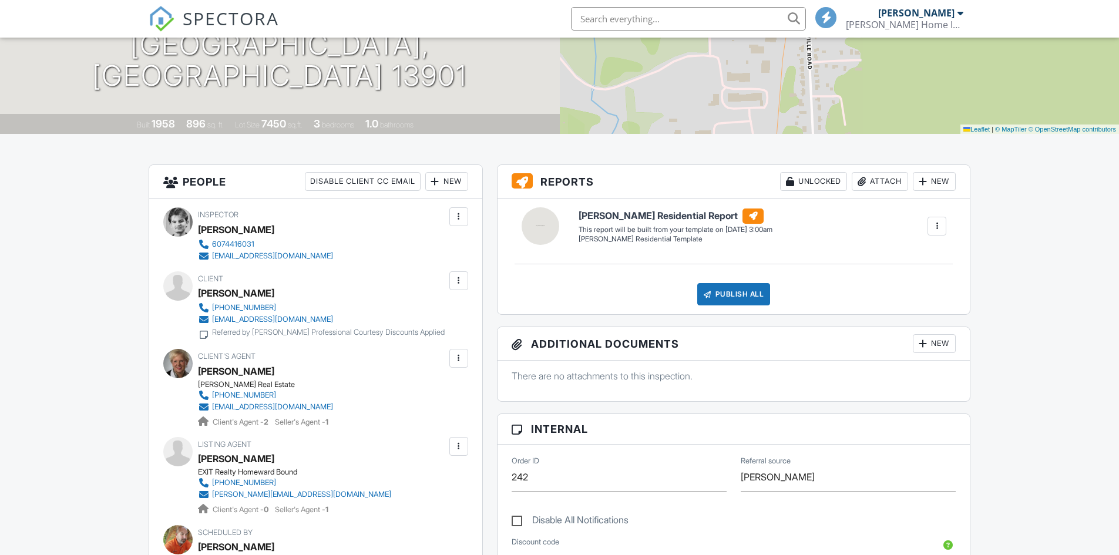  What do you see at coordinates (396, 124) in the screenshot?
I see `span: bathrooms` at bounding box center [396, 124].